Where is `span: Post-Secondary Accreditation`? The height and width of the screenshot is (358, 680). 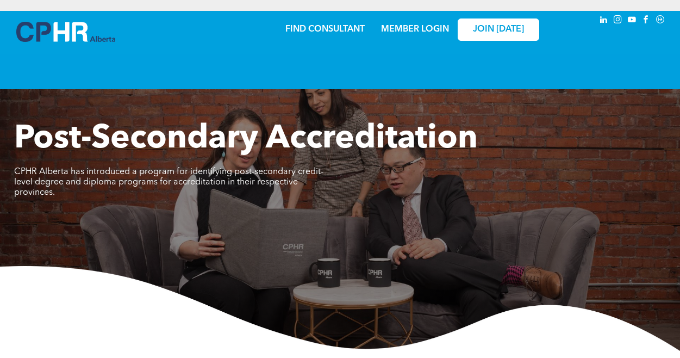 span: Post-Secondary Accreditation is located at coordinates (246, 139).